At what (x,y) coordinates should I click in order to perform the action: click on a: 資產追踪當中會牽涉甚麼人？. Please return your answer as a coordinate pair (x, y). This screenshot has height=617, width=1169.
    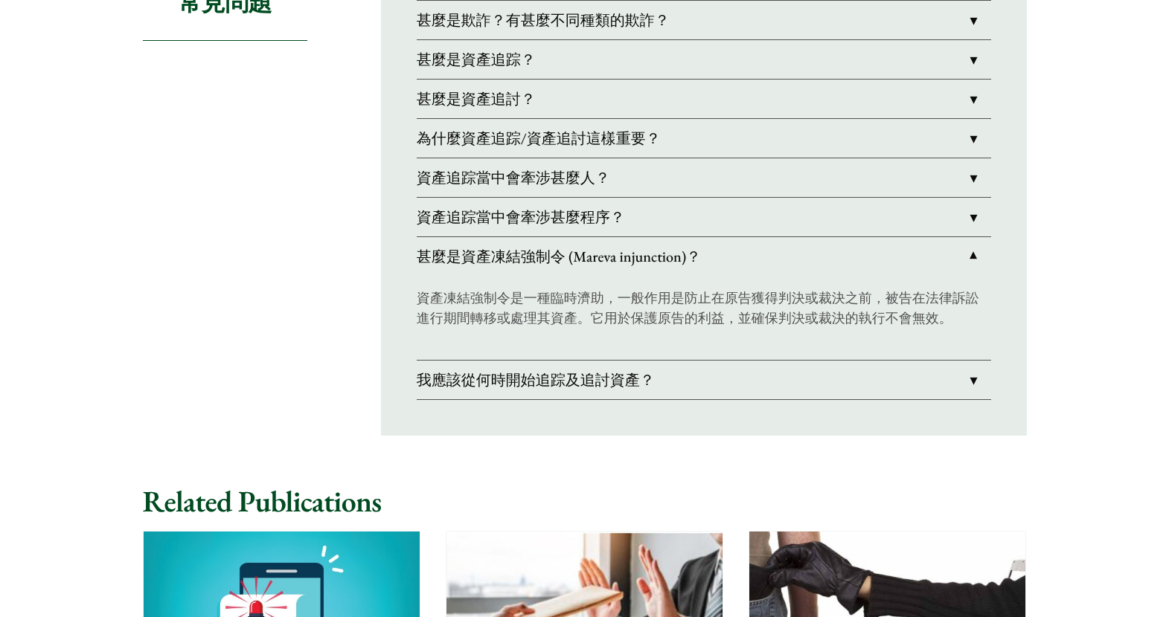
    Looking at the image, I should click on (704, 178).